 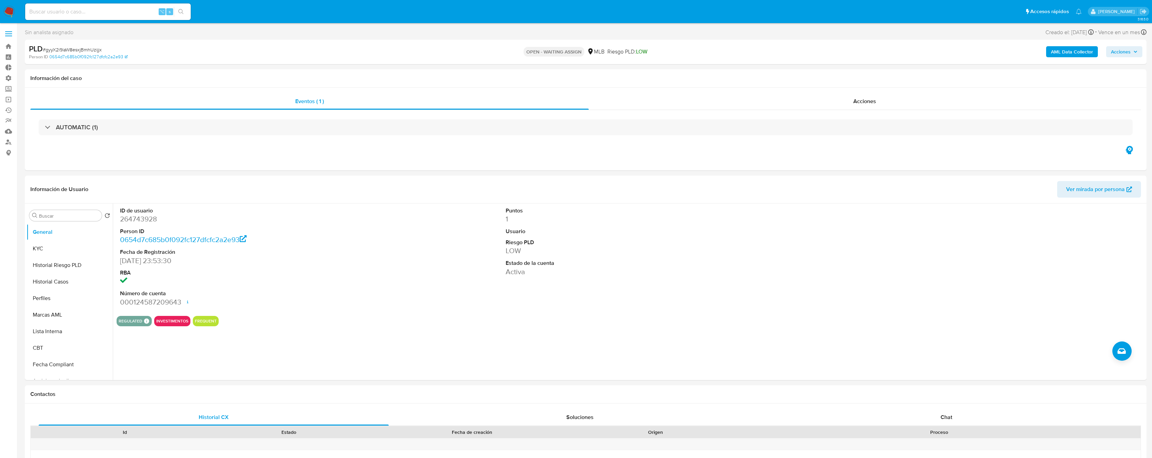 I want to click on span: Chat, so click(x=946, y=417).